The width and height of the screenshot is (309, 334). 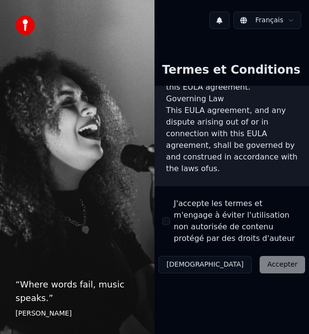 What do you see at coordinates (231, 70) in the screenshot?
I see `div: Termes et Conditions` at bounding box center [231, 70].